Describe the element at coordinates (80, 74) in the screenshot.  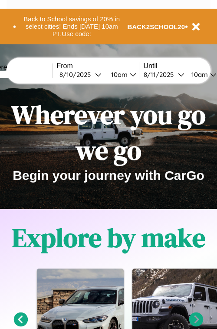
I see `button: 8/10/2025` at that location.